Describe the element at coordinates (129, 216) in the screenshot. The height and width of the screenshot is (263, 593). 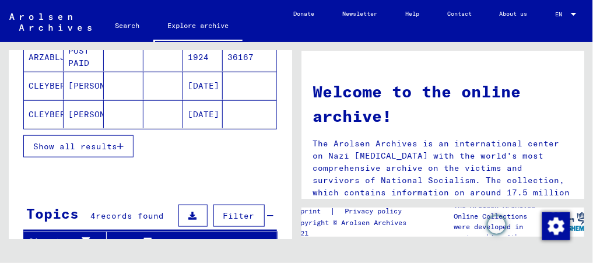
I see `span: records found` at that location.